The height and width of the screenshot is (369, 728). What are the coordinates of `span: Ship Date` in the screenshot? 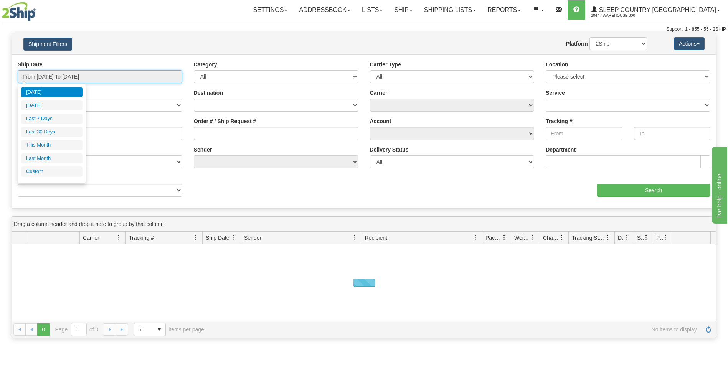 It's located at (217, 238).